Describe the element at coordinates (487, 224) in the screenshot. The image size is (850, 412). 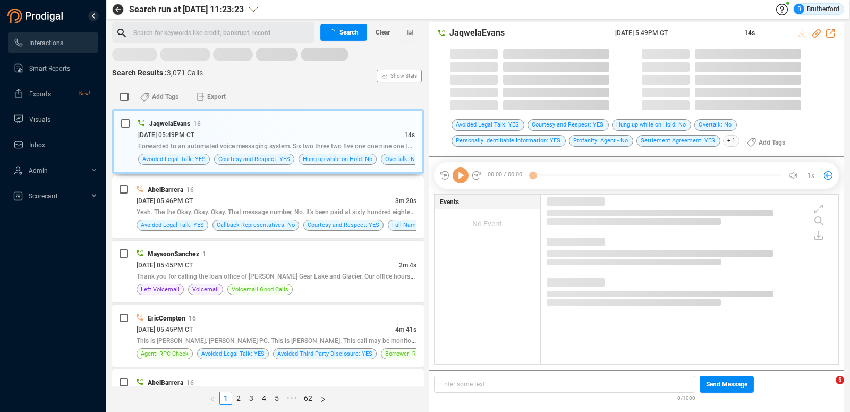
I see `div: No Event` at that location.